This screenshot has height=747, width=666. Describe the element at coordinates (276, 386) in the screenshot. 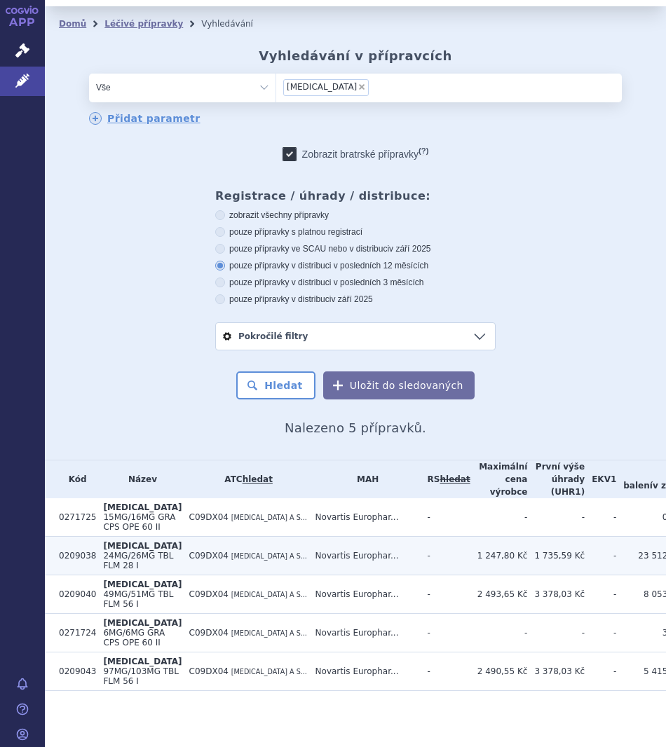

I see `button: Hledat` at that location.